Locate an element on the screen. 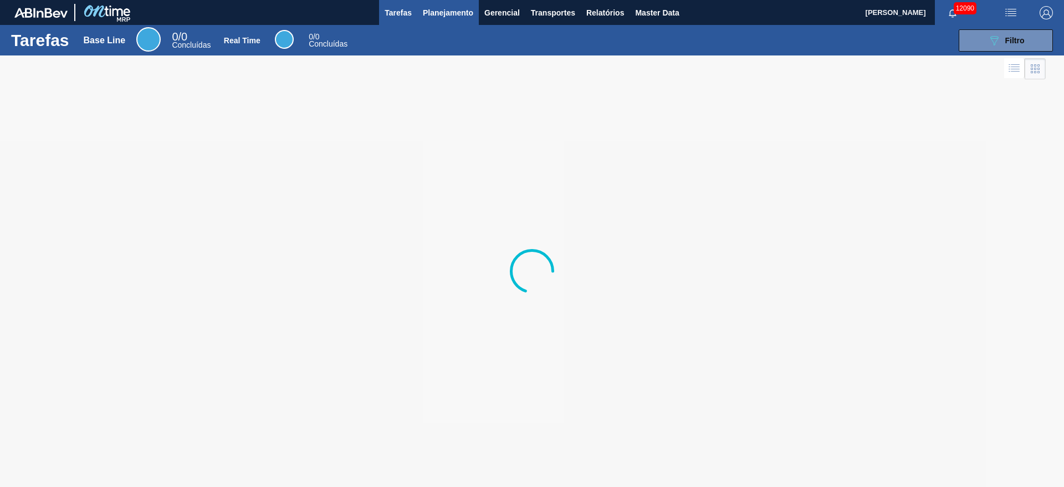 The width and height of the screenshot is (1064, 487). img: userActions is located at coordinates (1011, 13).